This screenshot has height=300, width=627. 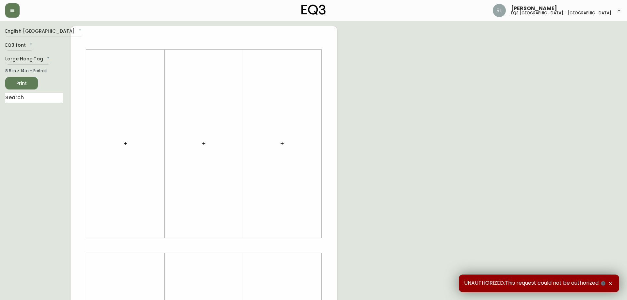 What do you see at coordinates (535, 284) in the screenshot?
I see `span: UNAUTHORIZED:This request could not be authorized.` at bounding box center [535, 284].